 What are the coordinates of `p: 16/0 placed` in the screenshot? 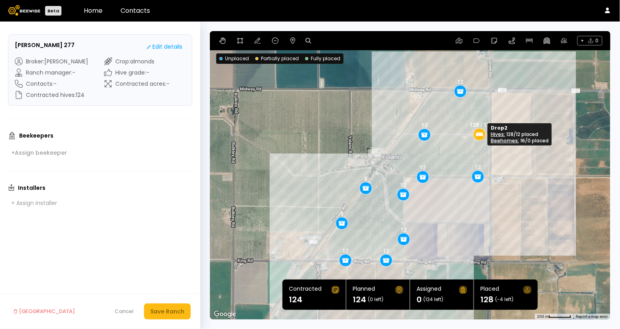 It's located at (520, 141).